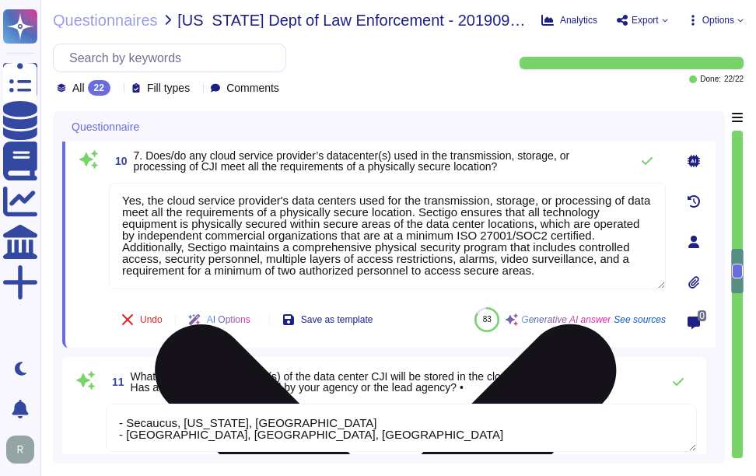 The image size is (756, 476). I want to click on input: Search by keywords, so click(173, 58).